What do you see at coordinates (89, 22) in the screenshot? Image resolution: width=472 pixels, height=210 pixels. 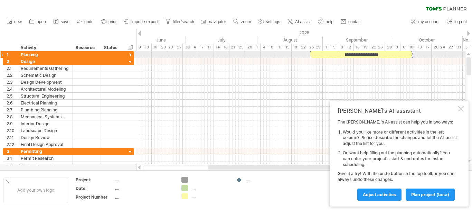 I see `span: undo` at bounding box center [89, 22].